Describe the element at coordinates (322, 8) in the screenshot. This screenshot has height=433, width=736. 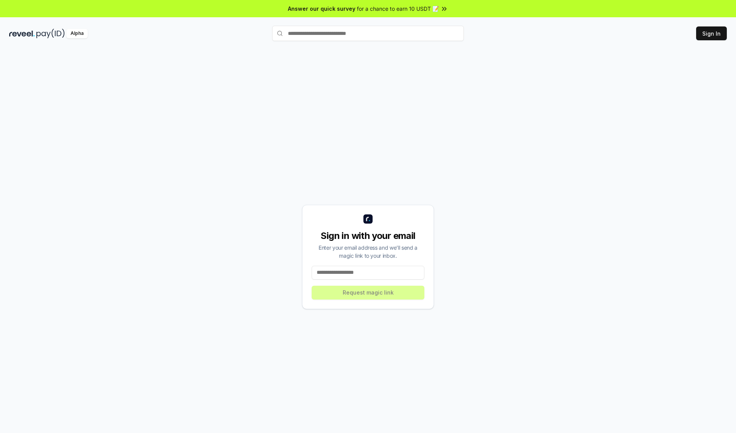
I see `span: Answer our quick survey` at that location.